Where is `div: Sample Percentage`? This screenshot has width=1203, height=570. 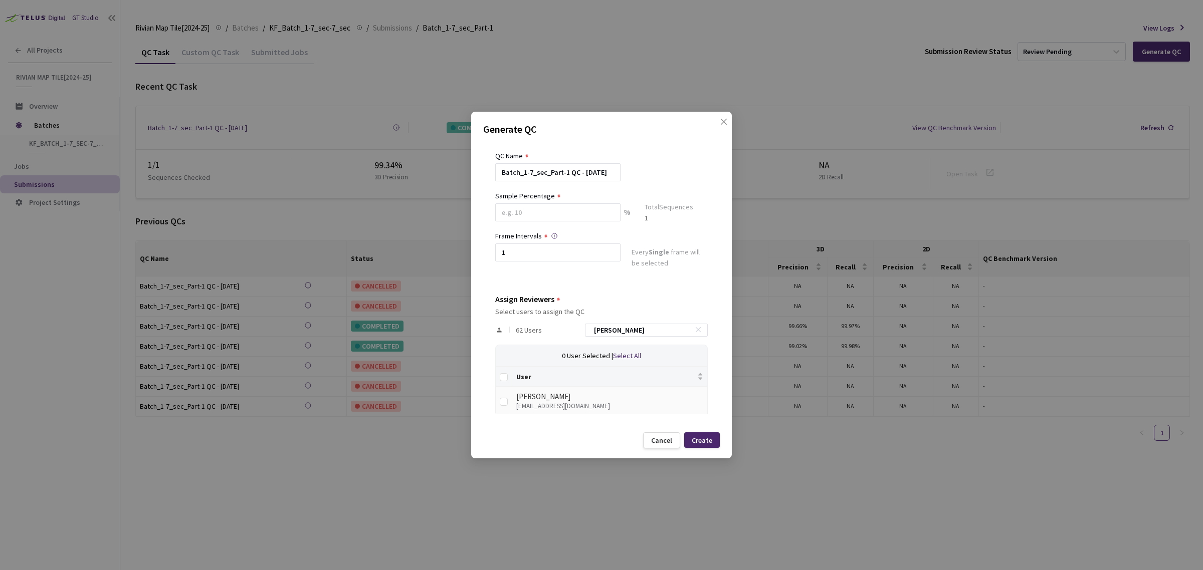
div: Sample Percentage is located at coordinates (525, 196).